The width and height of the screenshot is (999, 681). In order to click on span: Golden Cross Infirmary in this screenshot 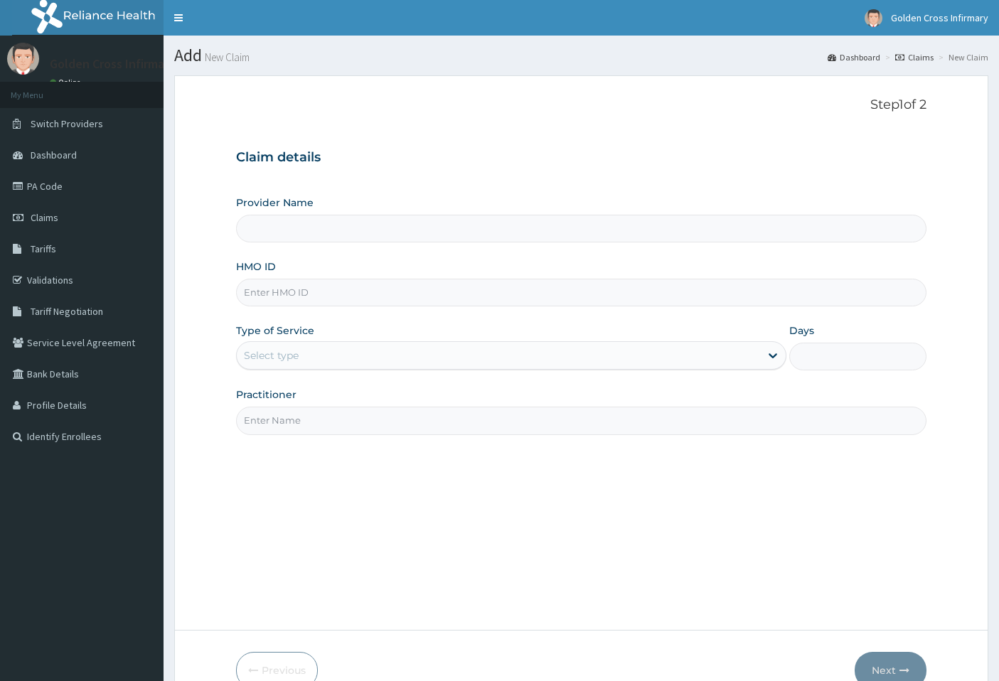, I will do `click(940, 18)`.